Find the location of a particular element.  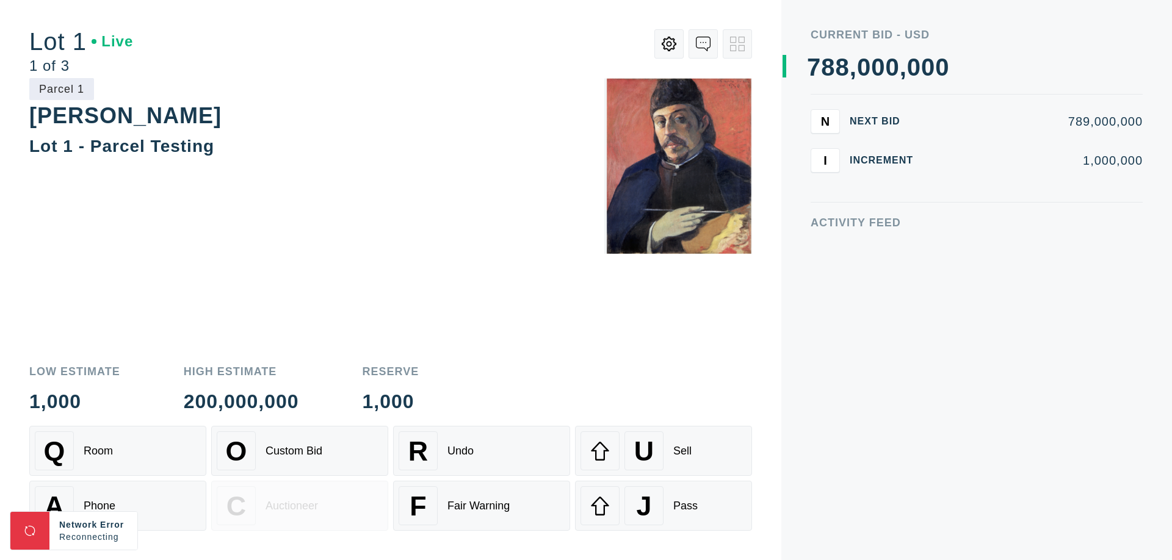

div: 200,000,000 is located at coordinates (241, 402).